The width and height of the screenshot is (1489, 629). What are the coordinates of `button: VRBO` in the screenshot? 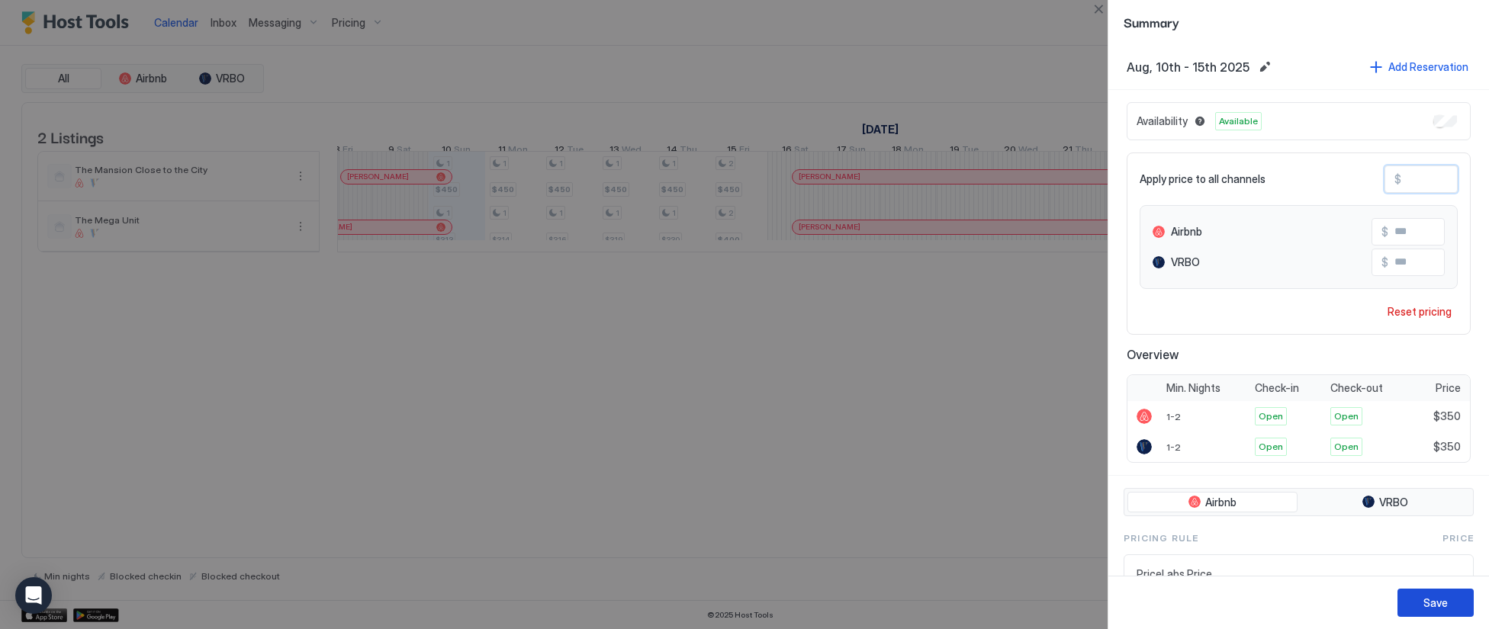 It's located at (1385, 503).